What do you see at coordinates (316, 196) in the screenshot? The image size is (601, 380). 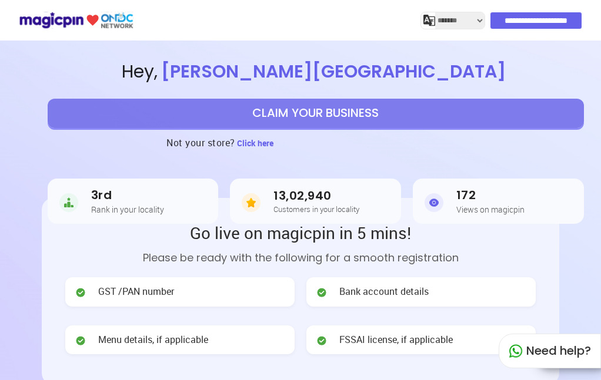 I see `h3: 13,02,940` at bounding box center [316, 196].